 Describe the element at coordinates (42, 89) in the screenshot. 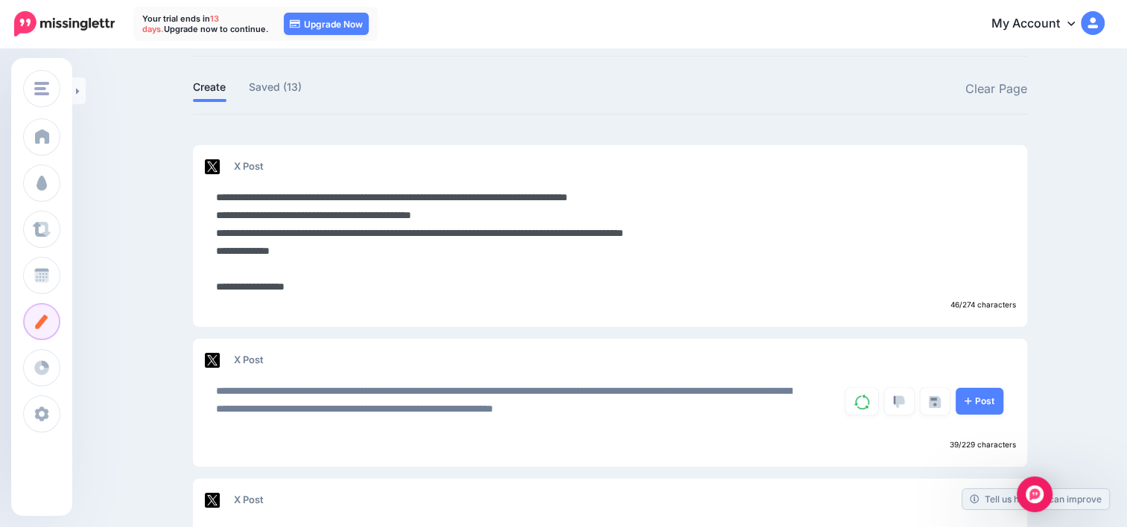

I see `img: menu.png` at that location.